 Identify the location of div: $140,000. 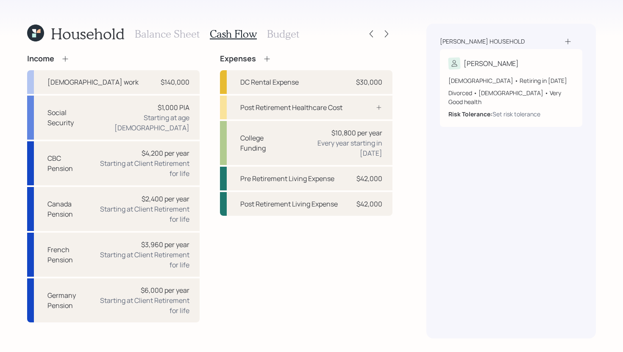
(175, 82).